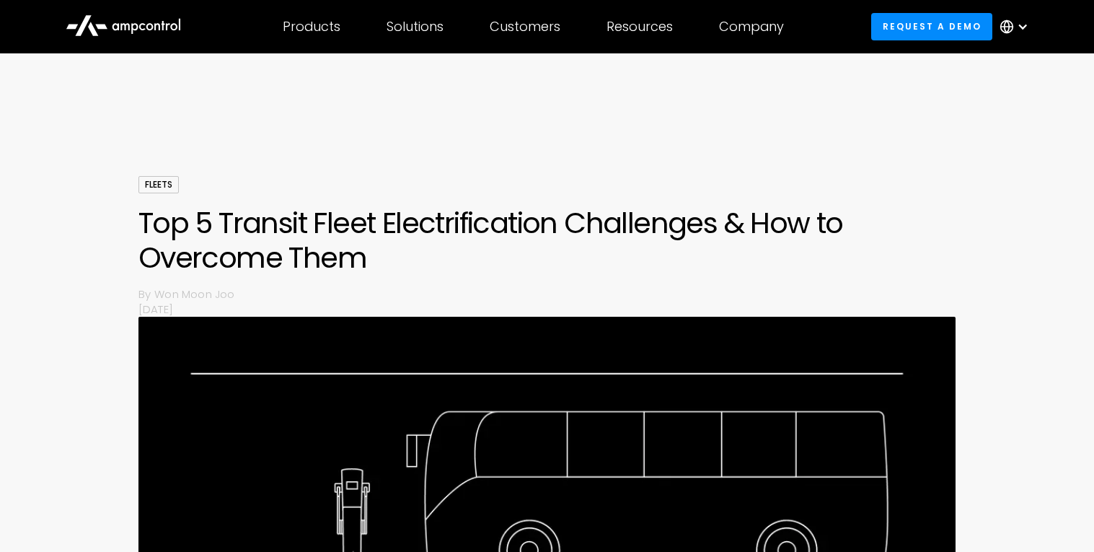 The image size is (1094, 552). I want to click on div: Company, so click(751, 27).